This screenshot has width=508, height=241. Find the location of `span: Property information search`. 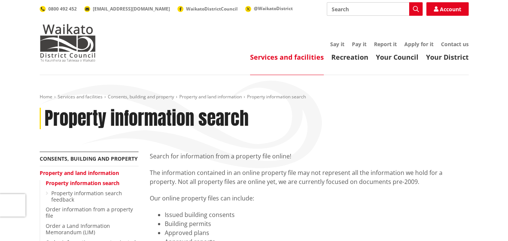

span: Property information search is located at coordinates (276, 96).